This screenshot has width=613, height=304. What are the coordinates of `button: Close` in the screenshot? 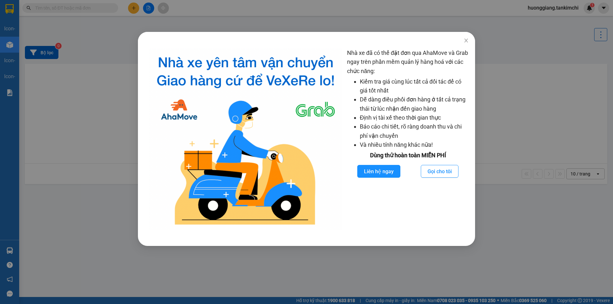 It's located at (466, 41).